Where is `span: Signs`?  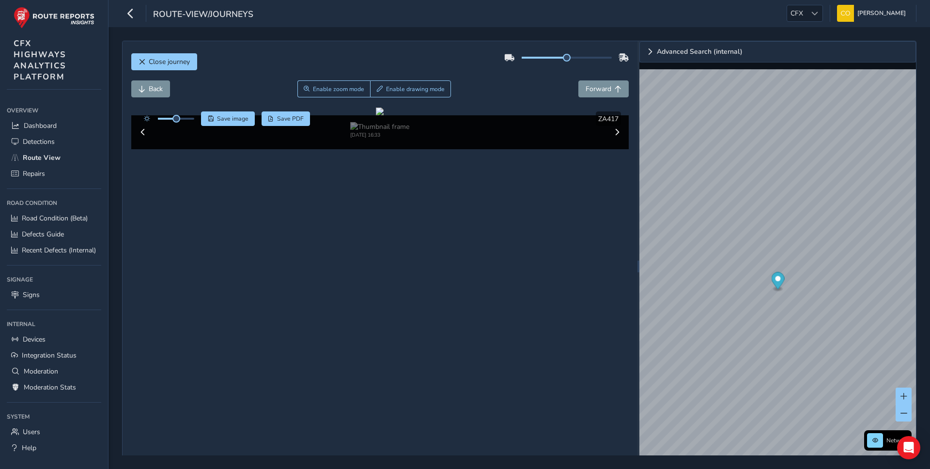
span: Signs is located at coordinates (31, 295).